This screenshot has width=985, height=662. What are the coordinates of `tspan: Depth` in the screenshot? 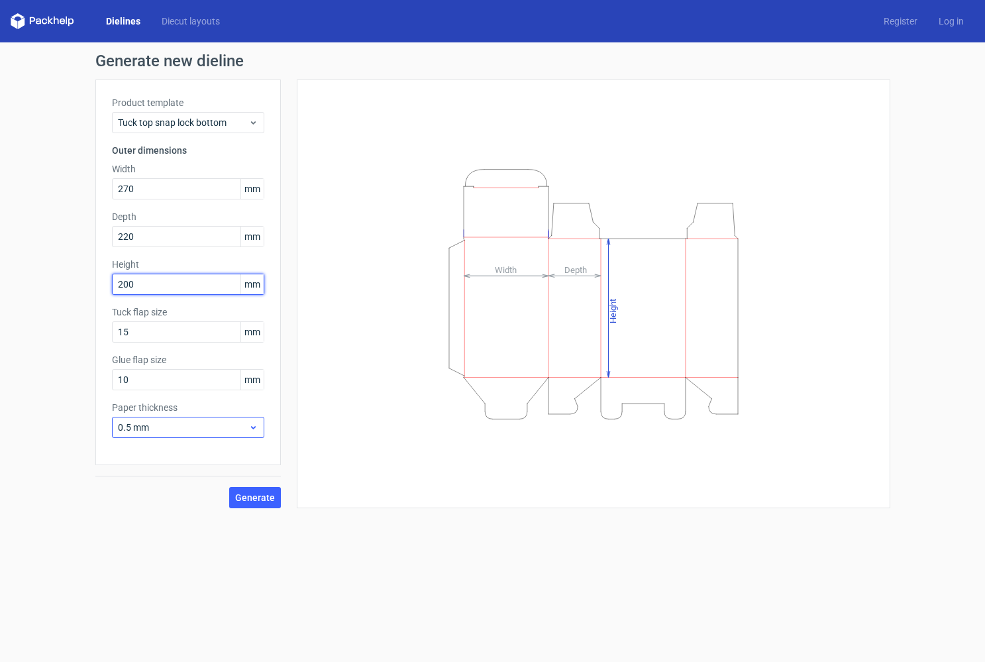 It's located at (576, 269).